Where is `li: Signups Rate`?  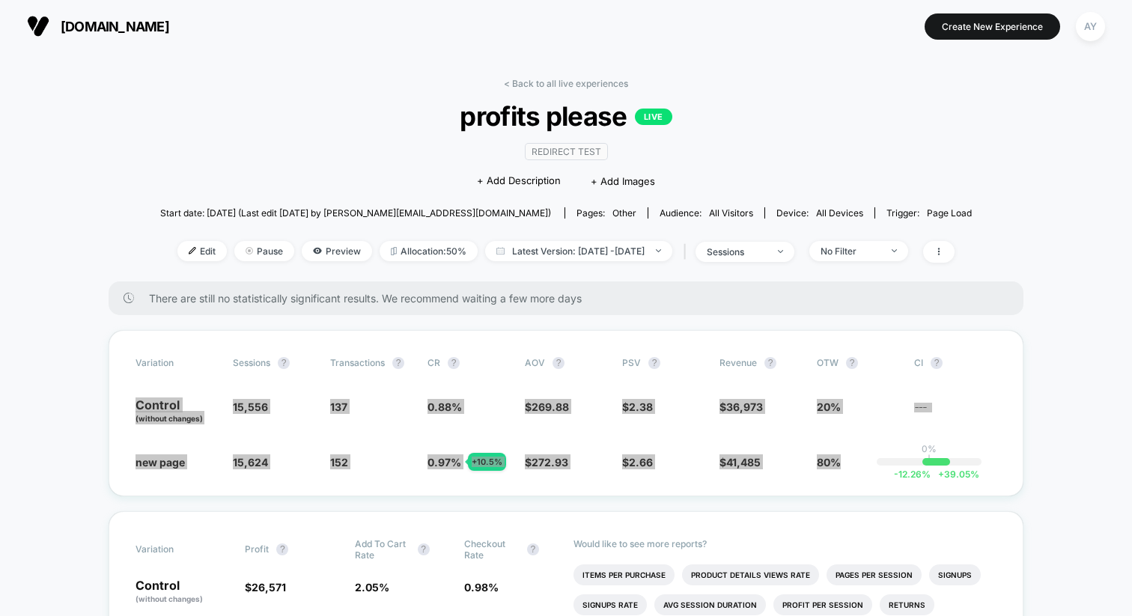 li: Signups Rate is located at coordinates (610, 605).